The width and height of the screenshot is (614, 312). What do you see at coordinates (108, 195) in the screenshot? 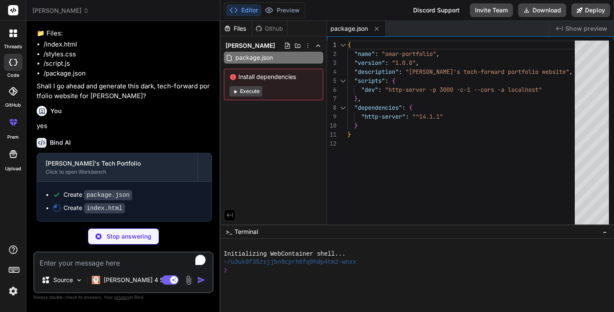
I see `code: package.json` at bounding box center [108, 195].